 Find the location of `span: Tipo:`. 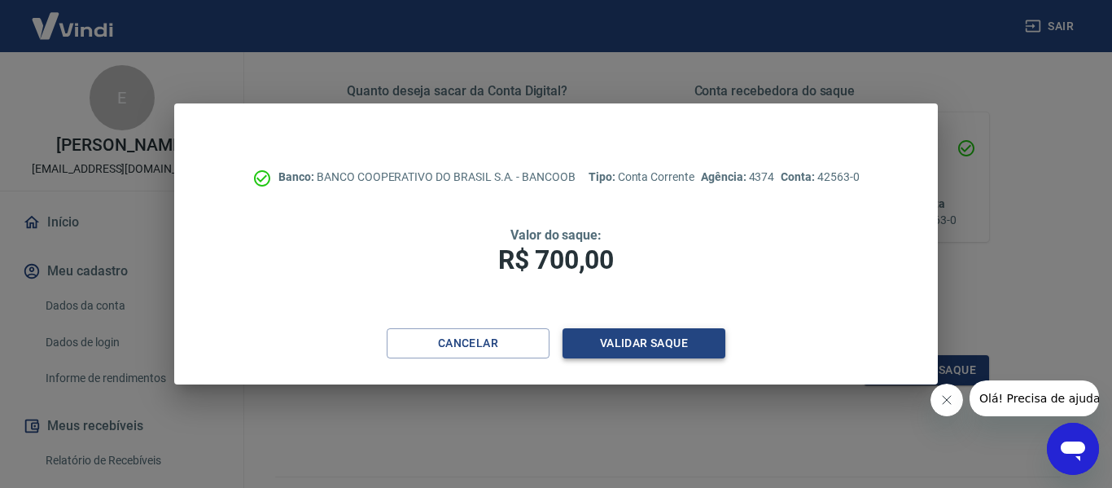

span: Tipo: is located at coordinates (603, 177).